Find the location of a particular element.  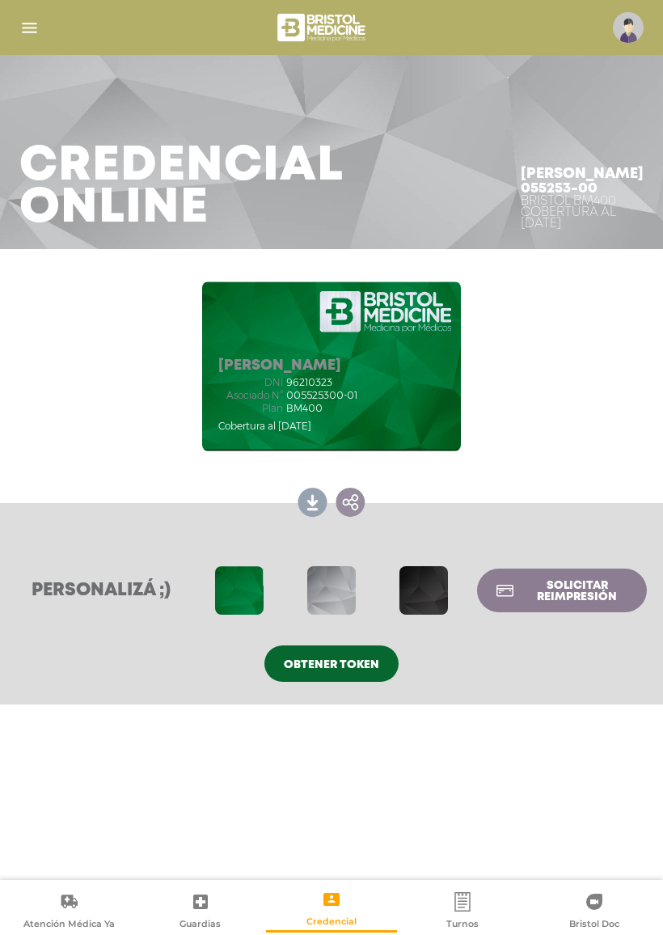

span: Asociado N° is located at coordinates (251, 396).